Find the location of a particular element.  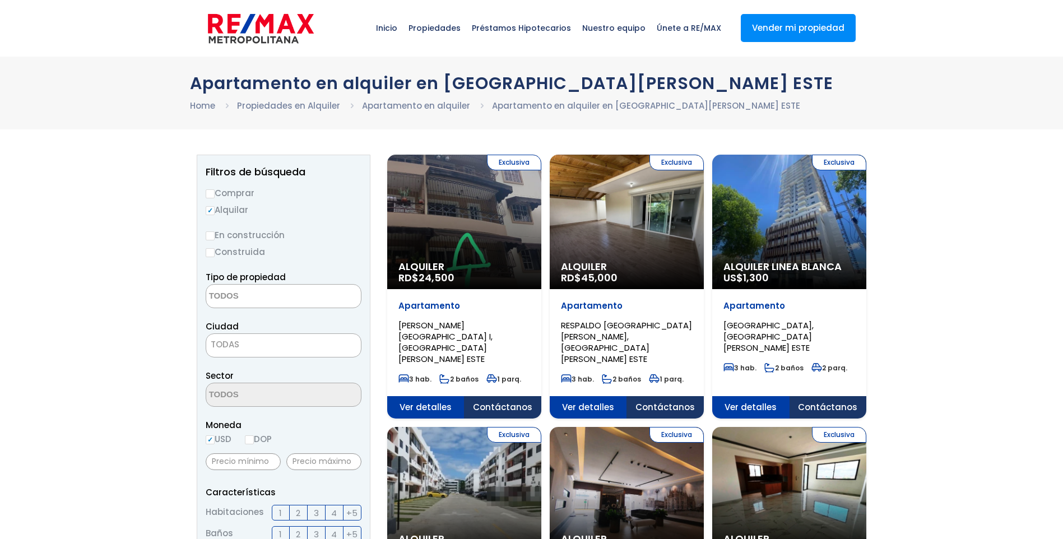

span: 4 is located at coordinates (334, 513).